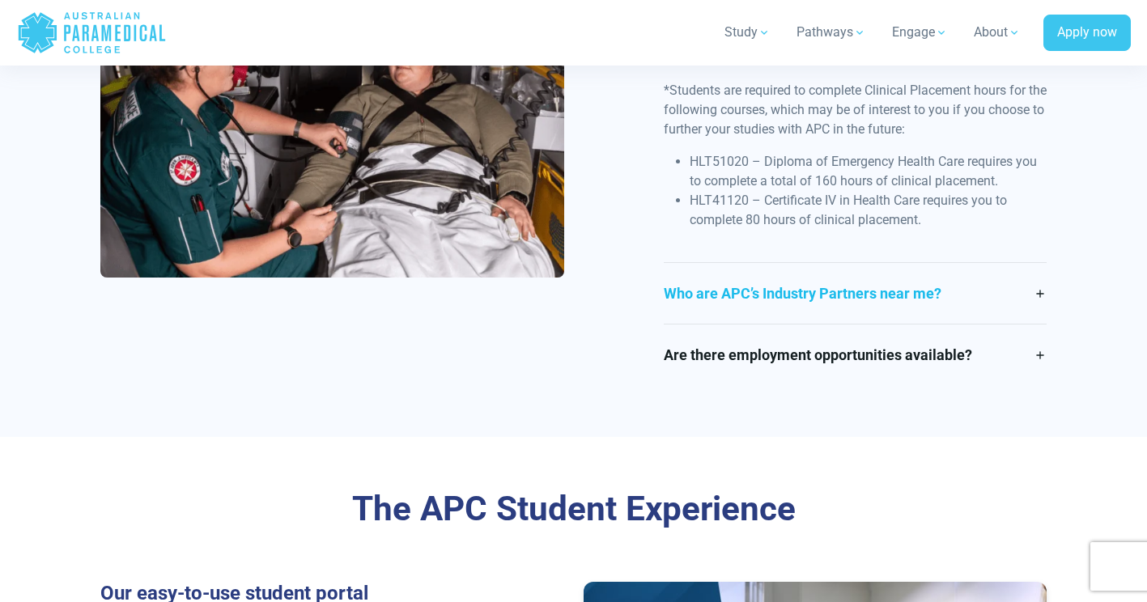  I want to click on a: Who are APC’s Industry Partners near me?, so click(855, 293).